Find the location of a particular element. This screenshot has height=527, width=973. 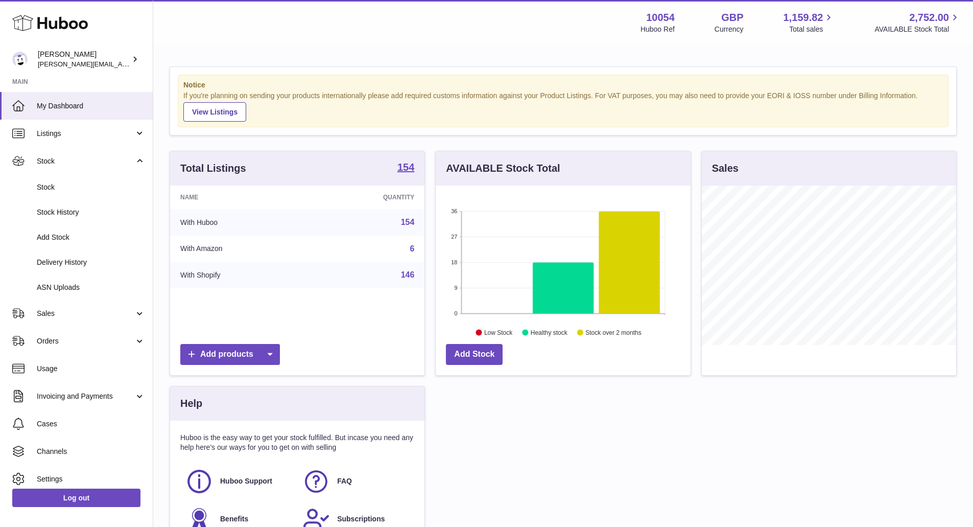

span: Total sales is located at coordinates (812, 29).